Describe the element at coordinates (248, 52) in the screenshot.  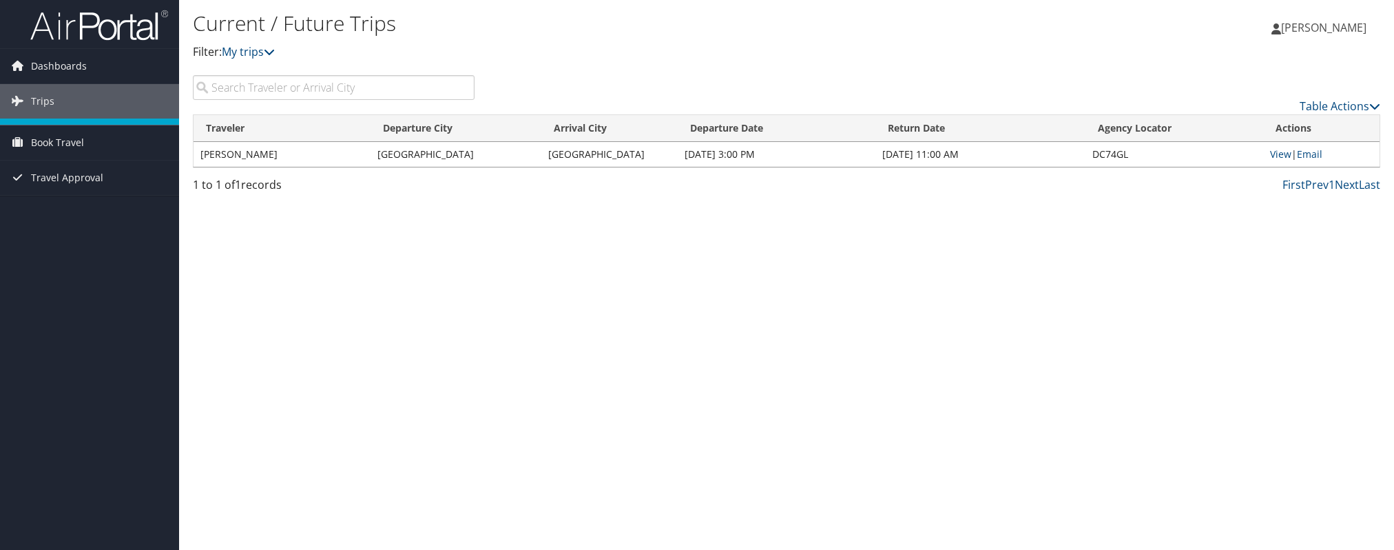
I see `a: My trips` at that location.